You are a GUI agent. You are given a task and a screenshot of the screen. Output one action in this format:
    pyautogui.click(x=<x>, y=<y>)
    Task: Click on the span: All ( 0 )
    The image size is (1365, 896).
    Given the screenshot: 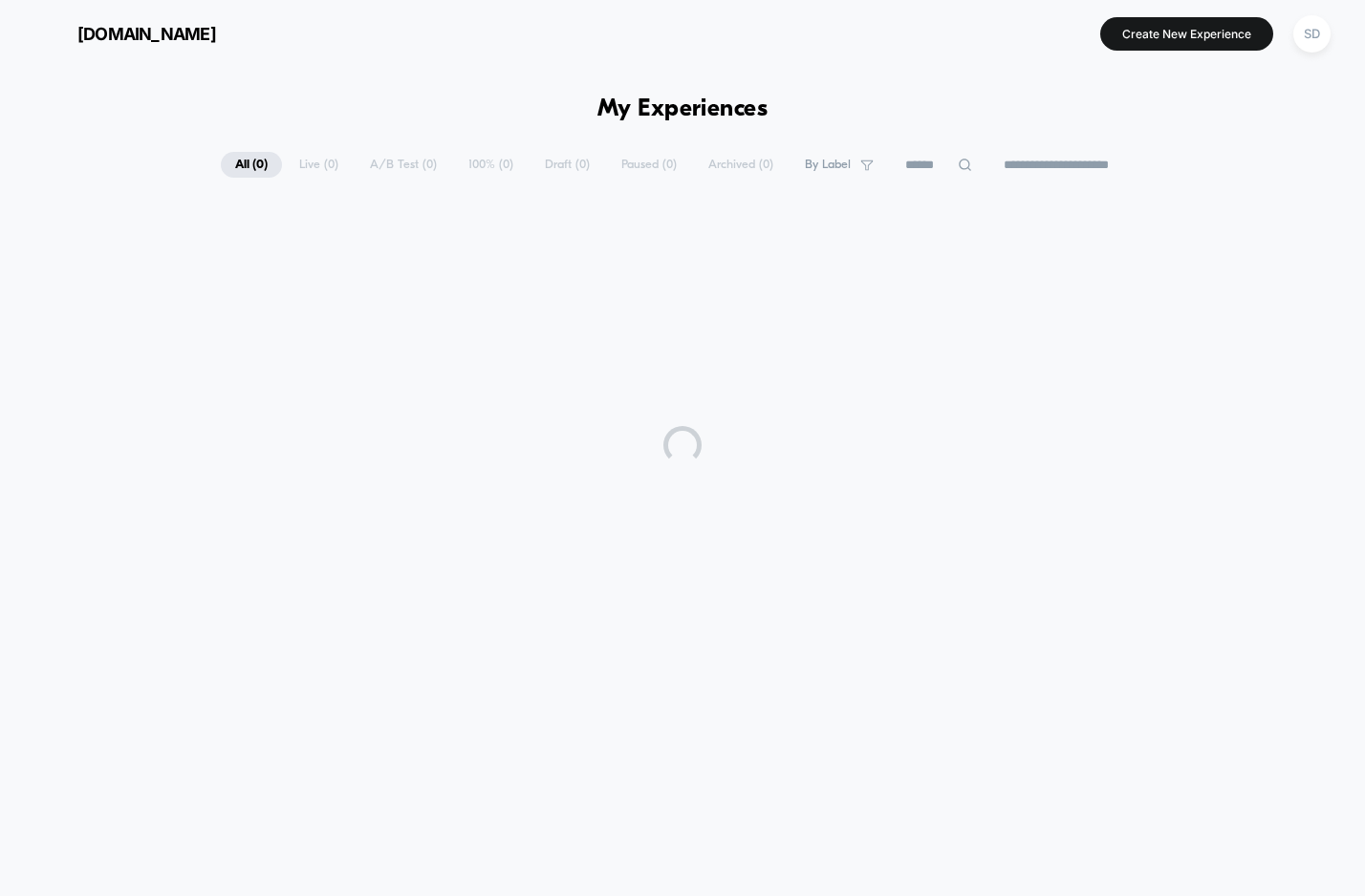 What is the action you would take?
    pyautogui.click(x=251, y=164)
    